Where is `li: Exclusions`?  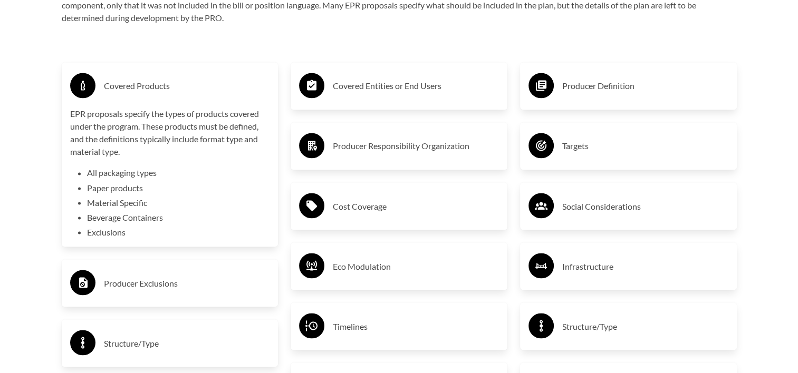
li: Exclusions is located at coordinates (178, 232).